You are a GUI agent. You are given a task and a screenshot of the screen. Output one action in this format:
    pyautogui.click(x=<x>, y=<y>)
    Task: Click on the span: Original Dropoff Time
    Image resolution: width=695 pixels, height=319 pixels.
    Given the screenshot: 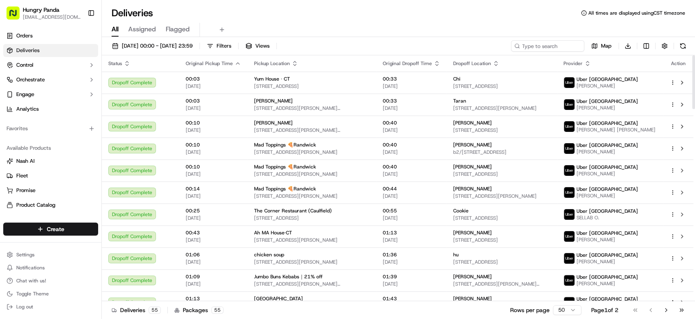 What is the action you would take?
    pyautogui.click(x=407, y=63)
    